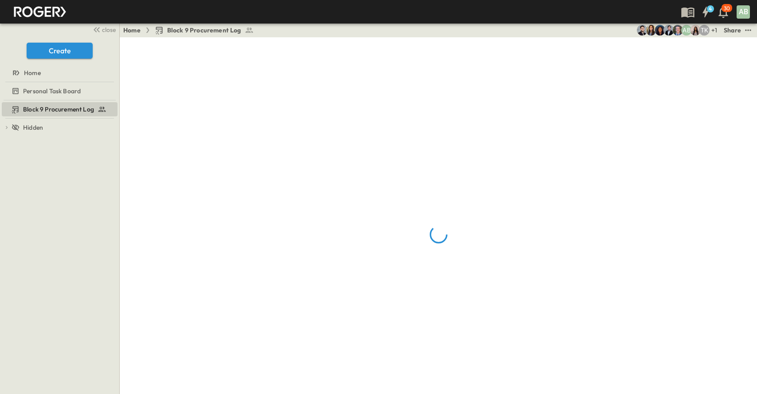  What do you see at coordinates (710, 9) in the screenshot?
I see `h6: 4` at bounding box center [710, 9].